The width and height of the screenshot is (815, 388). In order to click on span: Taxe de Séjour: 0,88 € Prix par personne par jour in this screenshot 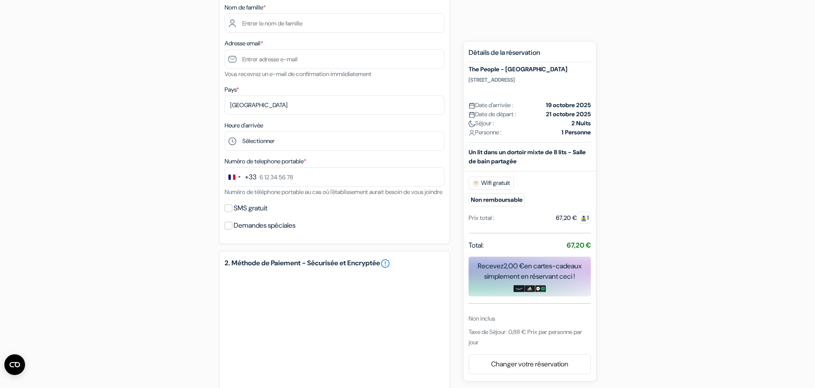, I will do `click(525, 337)`.